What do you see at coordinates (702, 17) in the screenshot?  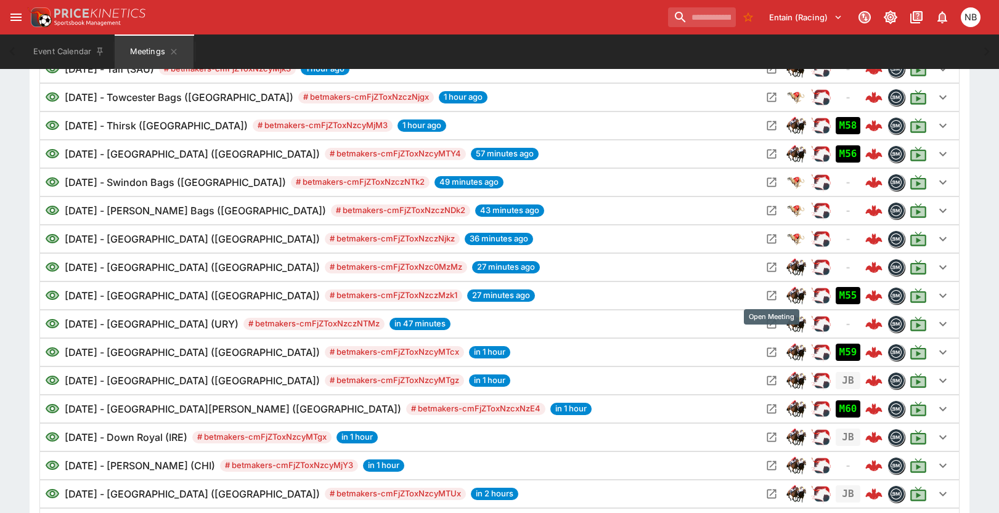 I see `input: search` at bounding box center [702, 17].